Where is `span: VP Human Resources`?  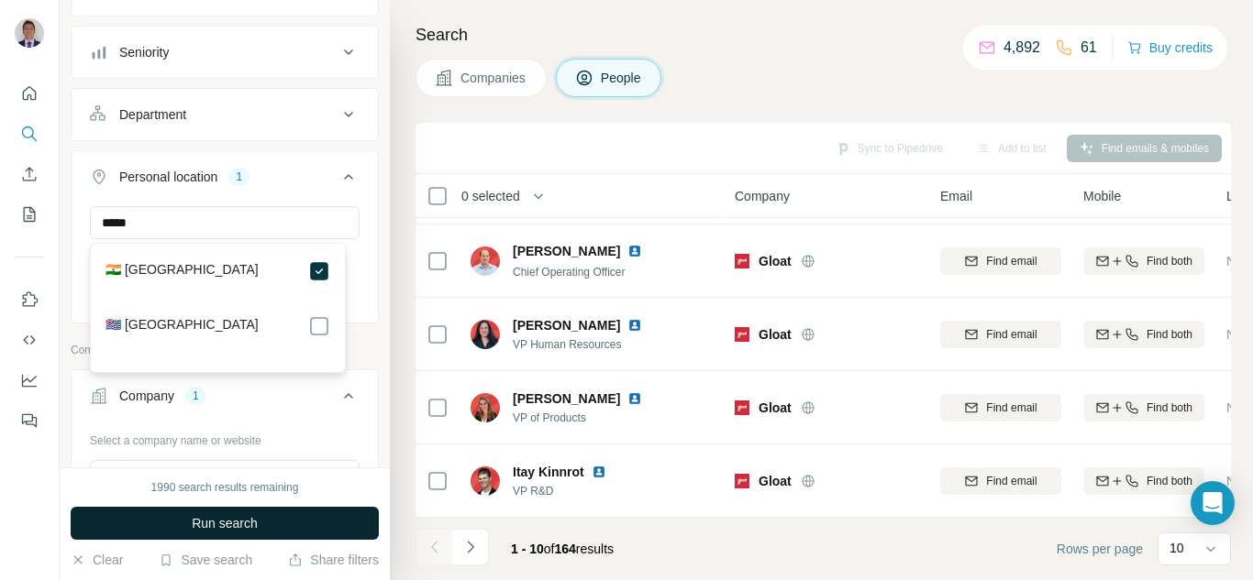
span: VP Human Resources is located at coordinates (588, 345).